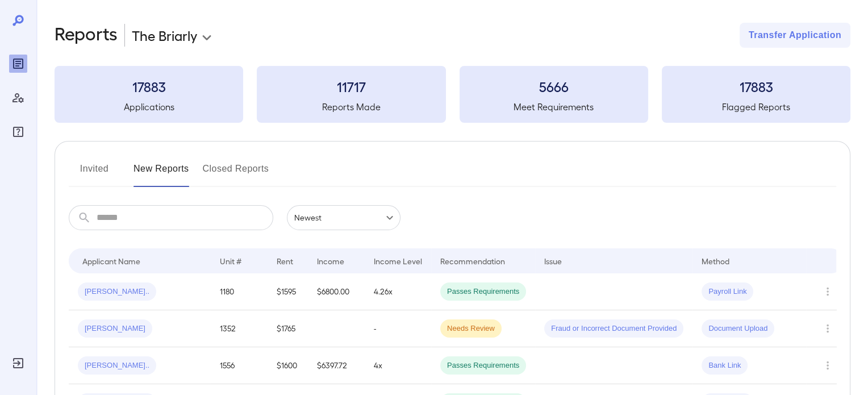 The height and width of the screenshot is (395, 864). What do you see at coordinates (351, 86) in the screenshot?
I see `h3: 11717` at bounding box center [351, 86].